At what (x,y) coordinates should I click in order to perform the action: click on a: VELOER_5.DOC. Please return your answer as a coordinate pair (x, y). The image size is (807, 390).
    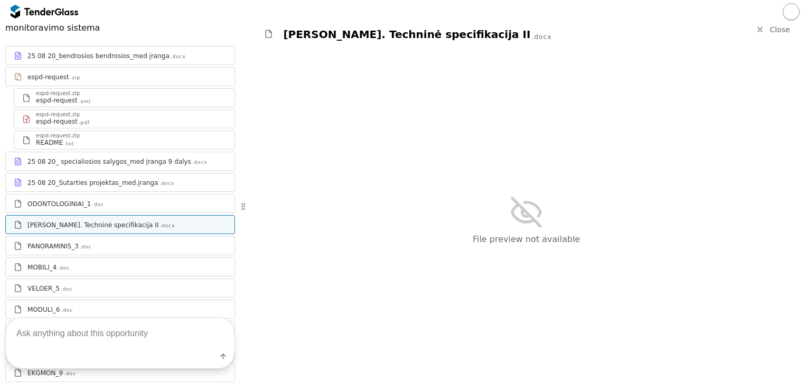
    Looking at the image, I should click on (120, 288).